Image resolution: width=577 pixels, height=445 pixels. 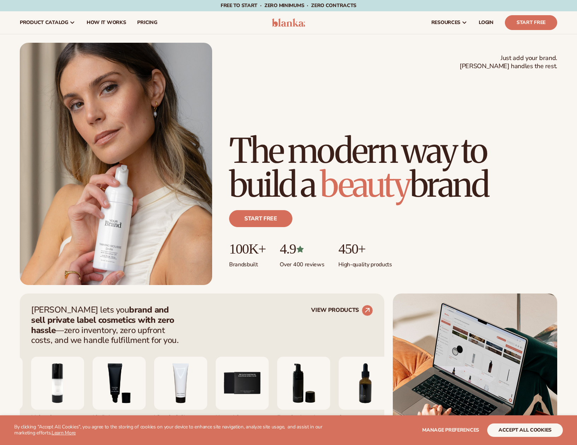 I want to click on div: Serum, so click(x=365, y=416).